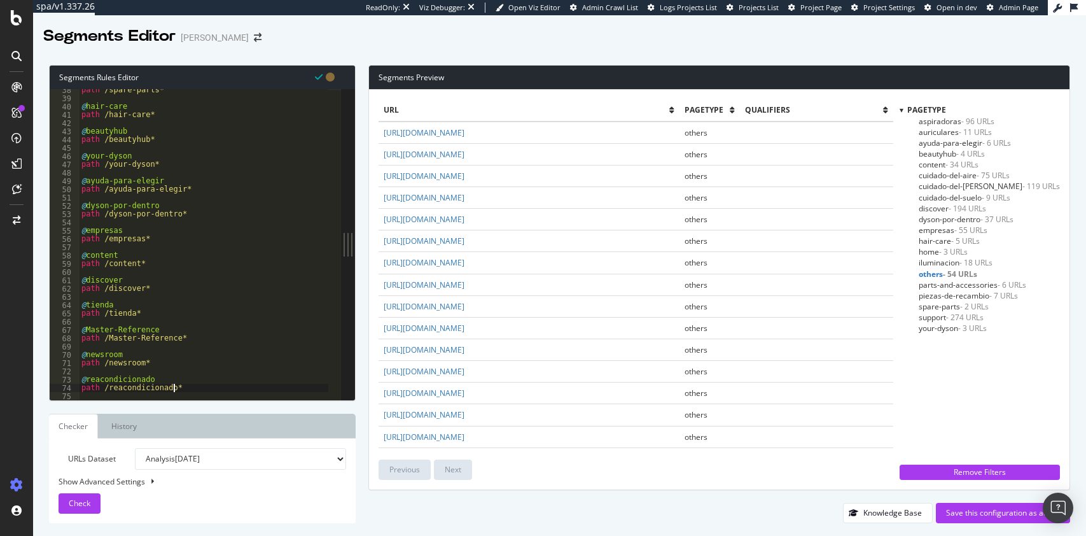 The width and height of the screenshot is (1086, 536). Describe the element at coordinates (887, 513) in the screenshot. I see `button: Knowledge Base` at that location.